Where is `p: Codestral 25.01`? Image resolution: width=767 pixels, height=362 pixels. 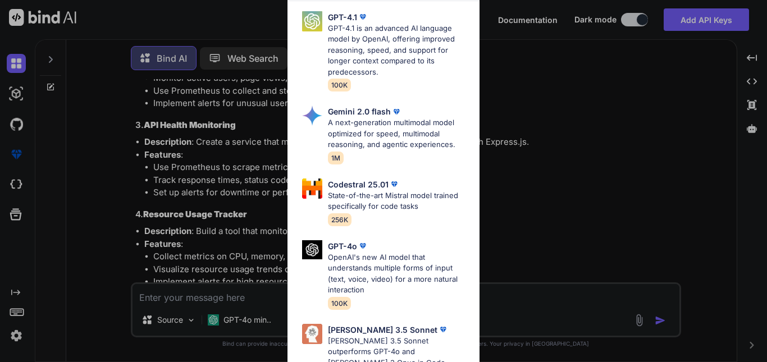
p: Codestral 25.01 is located at coordinates (358, 184).